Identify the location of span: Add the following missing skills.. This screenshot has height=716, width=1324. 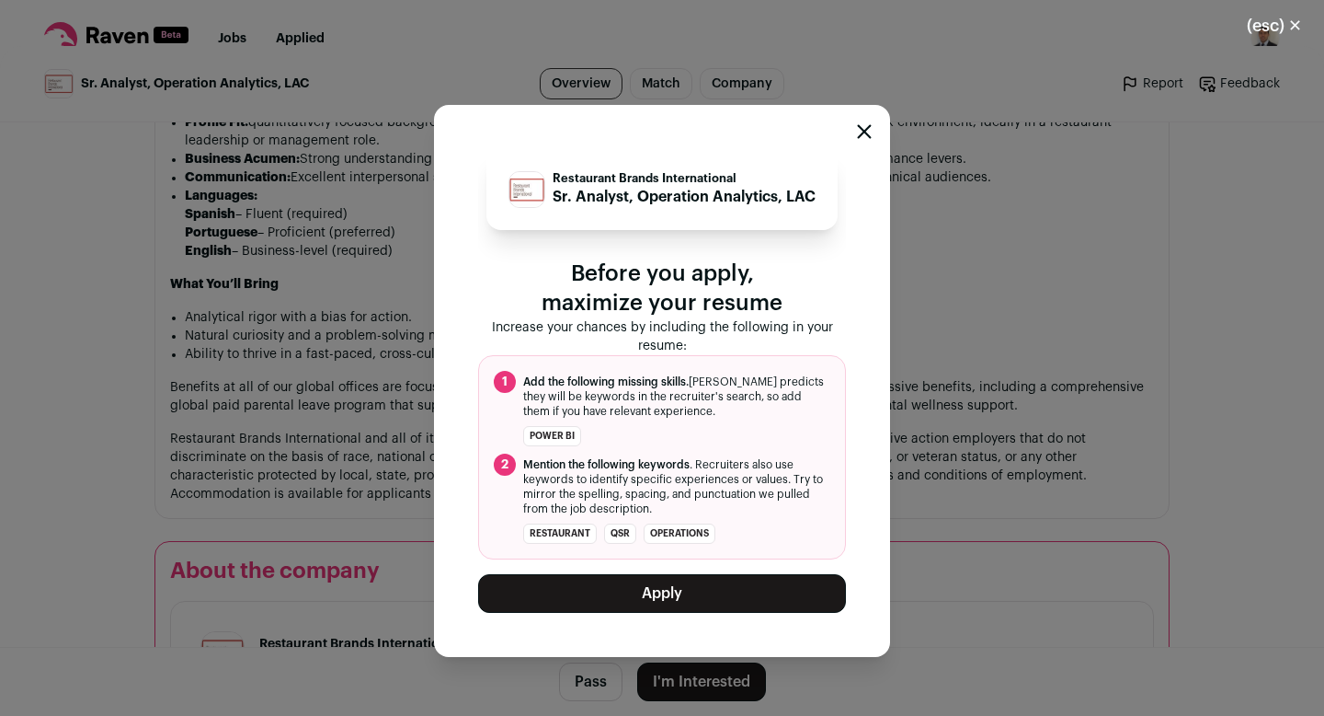
(606, 382).